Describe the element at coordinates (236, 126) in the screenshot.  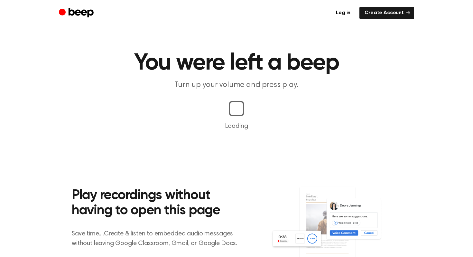
I see `p: Loading` at that location.